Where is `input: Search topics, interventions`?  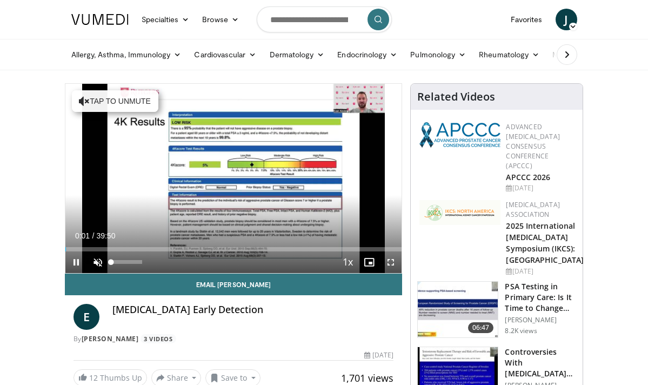 input: Search topics, interventions is located at coordinates (324, 19).